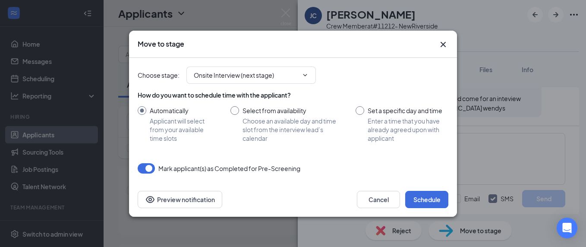 Image resolution: width=586 pixels, height=247 pixels. Describe the element at coordinates (443, 44) in the screenshot. I see `svg: Cross` at that location.